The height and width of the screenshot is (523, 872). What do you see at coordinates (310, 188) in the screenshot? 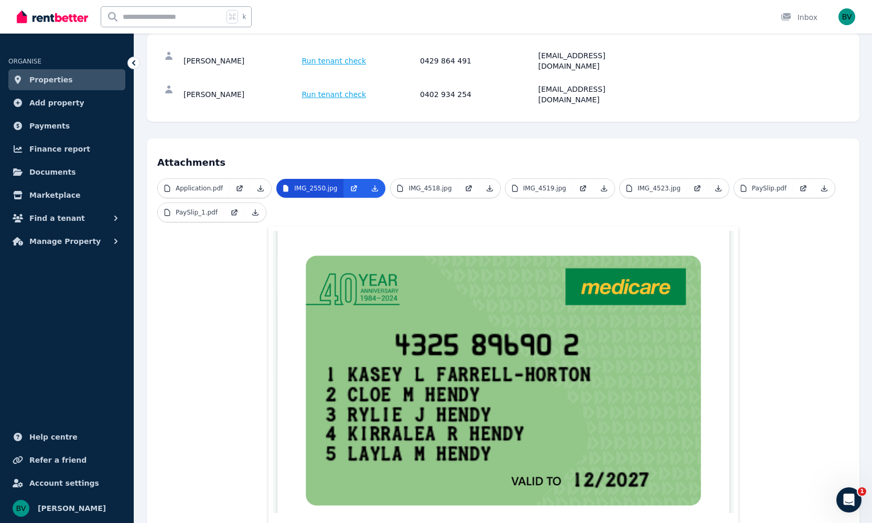
I see `a: IMG_2550.jpg` at bounding box center [310, 188].